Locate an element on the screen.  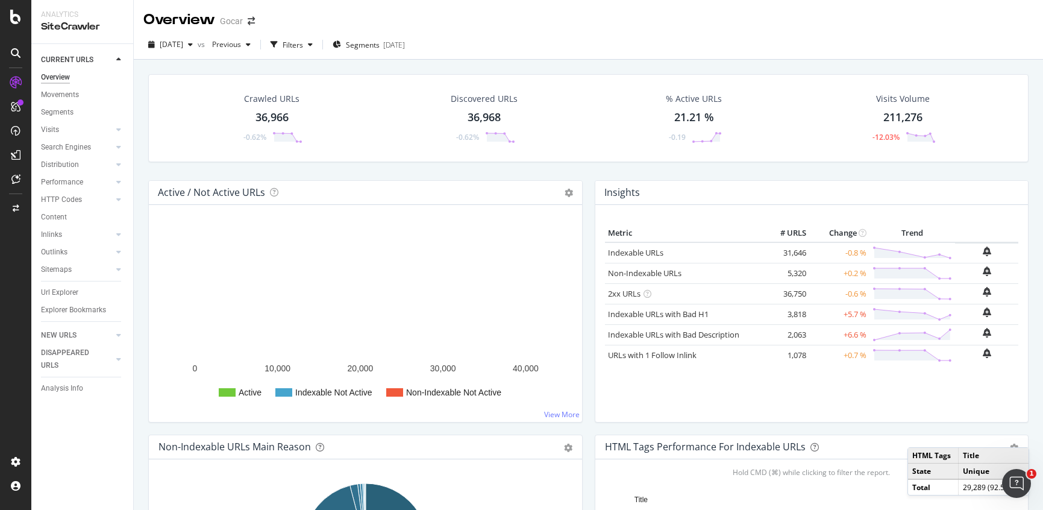
td: Total is located at coordinates (933, 487).